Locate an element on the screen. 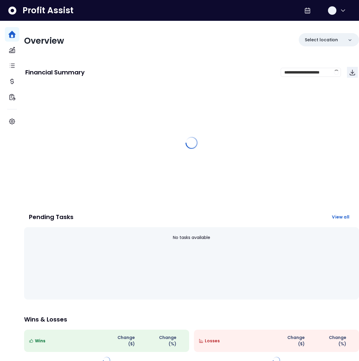 Image resolution: width=359 pixels, height=361 pixels. button: Download is located at coordinates (352, 72).